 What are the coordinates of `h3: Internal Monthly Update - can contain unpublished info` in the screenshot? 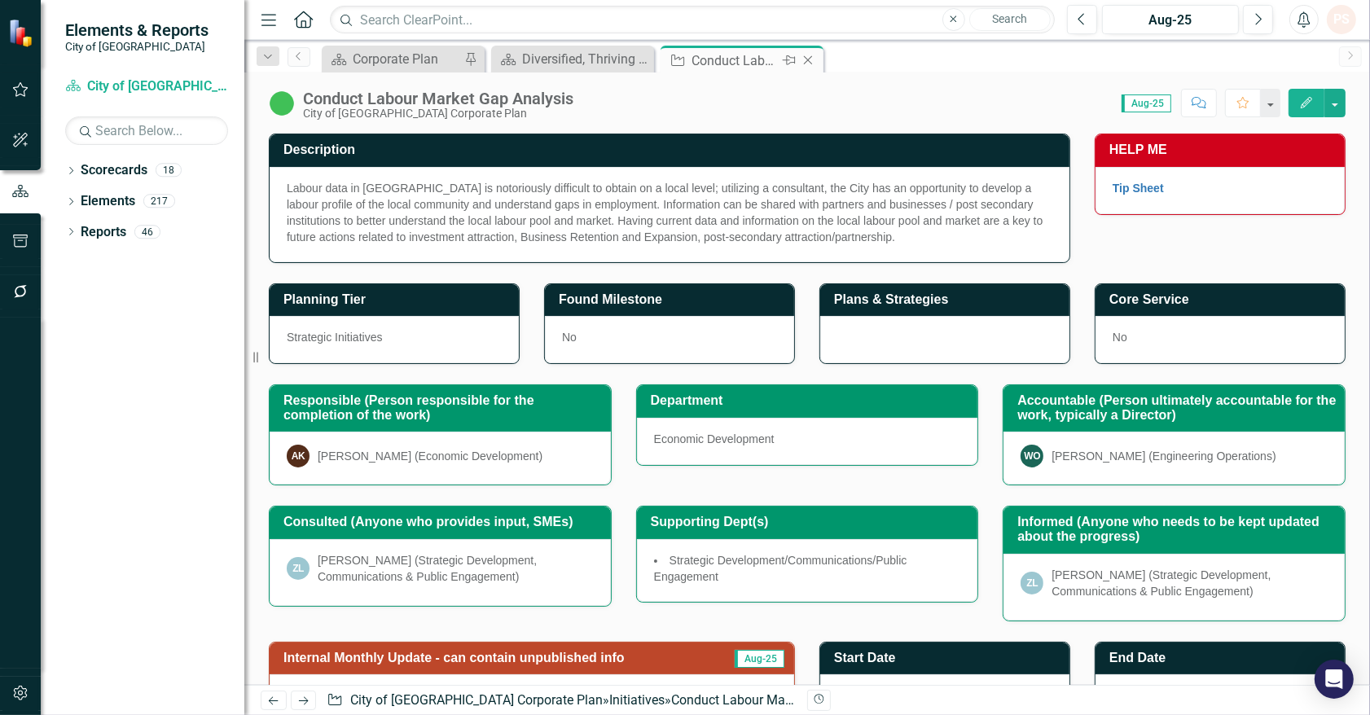 It's located at (502, 658).